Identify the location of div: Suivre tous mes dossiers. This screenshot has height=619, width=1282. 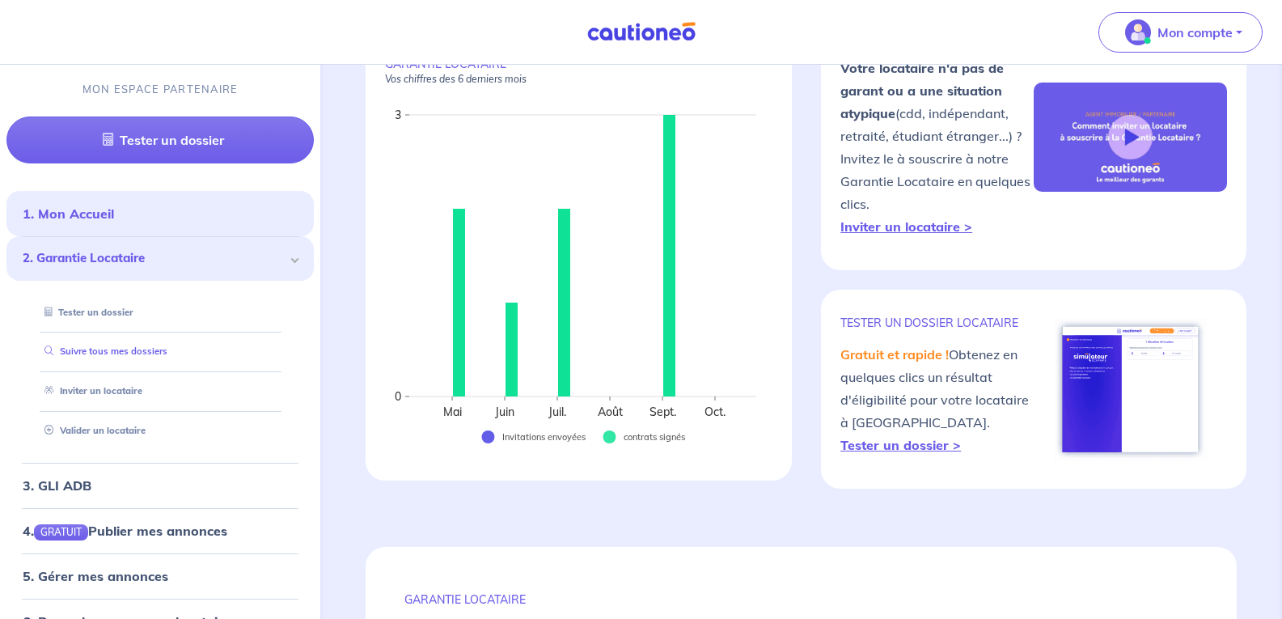
(160, 351).